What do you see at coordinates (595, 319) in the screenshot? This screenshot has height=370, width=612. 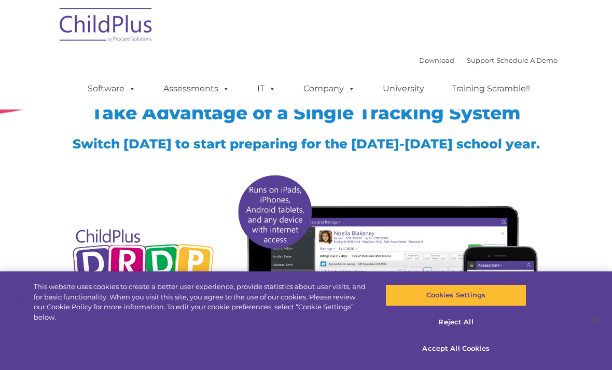 I see `button: Close` at bounding box center [595, 319].